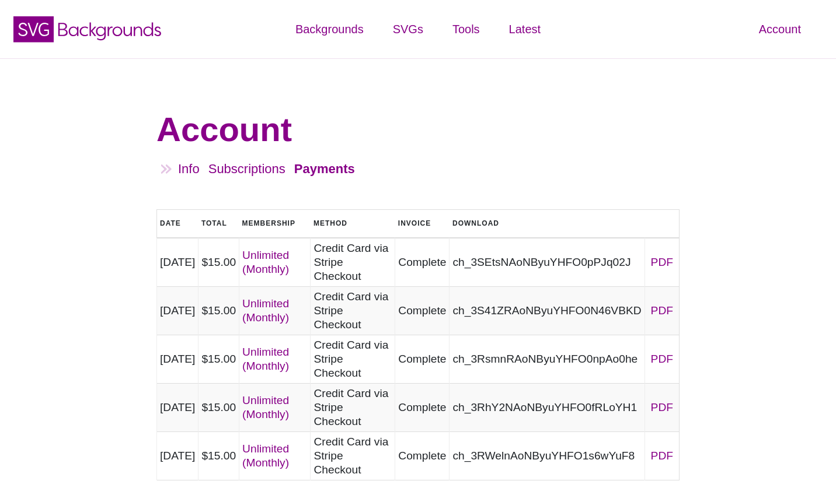 This screenshot has height=495, width=836. What do you see at coordinates (247, 169) in the screenshot?
I see `a: Subscriptions` at bounding box center [247, 169].